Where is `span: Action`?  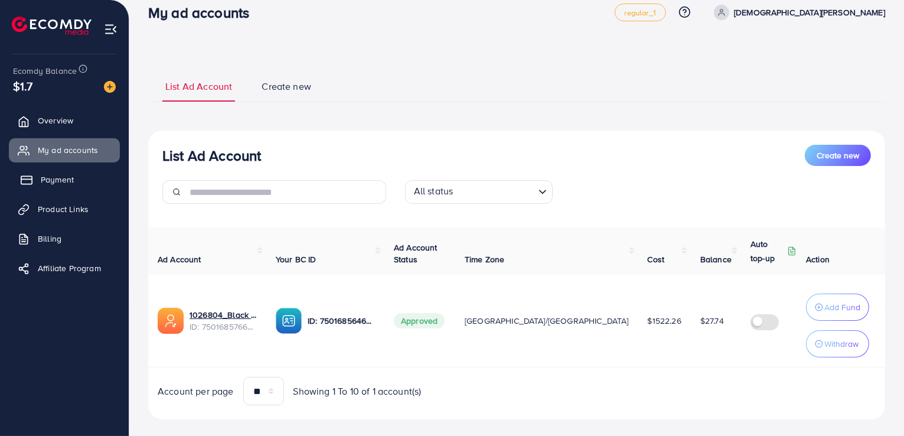
span: Action is located at coordinates (817, 259).